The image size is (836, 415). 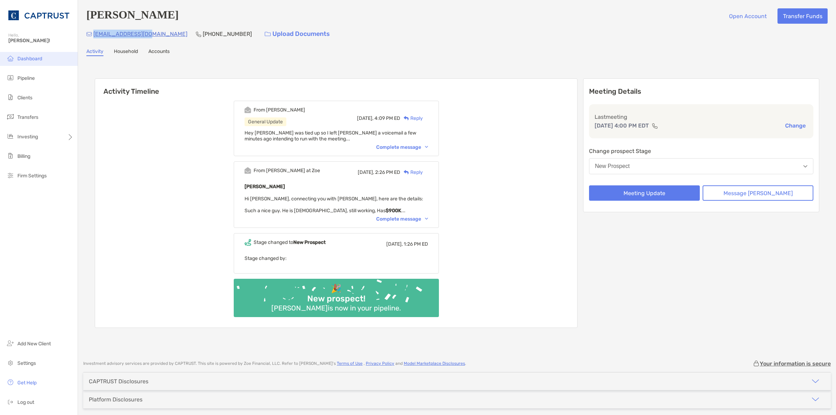 What do you see at coordinates (795, 125) in the screenshot?
I see `button: Change` at bounding box center [795, 125].